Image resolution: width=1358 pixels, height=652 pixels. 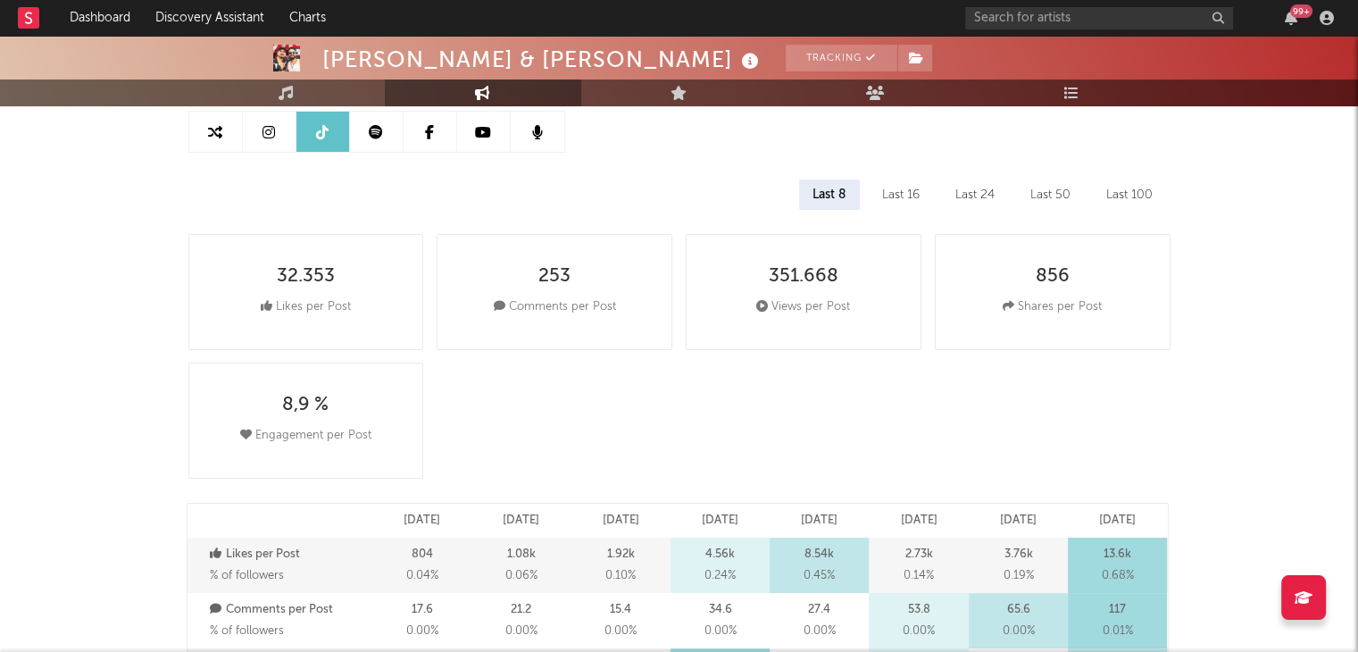 I want to click on div: 32.353, so click(x=305, y=277).